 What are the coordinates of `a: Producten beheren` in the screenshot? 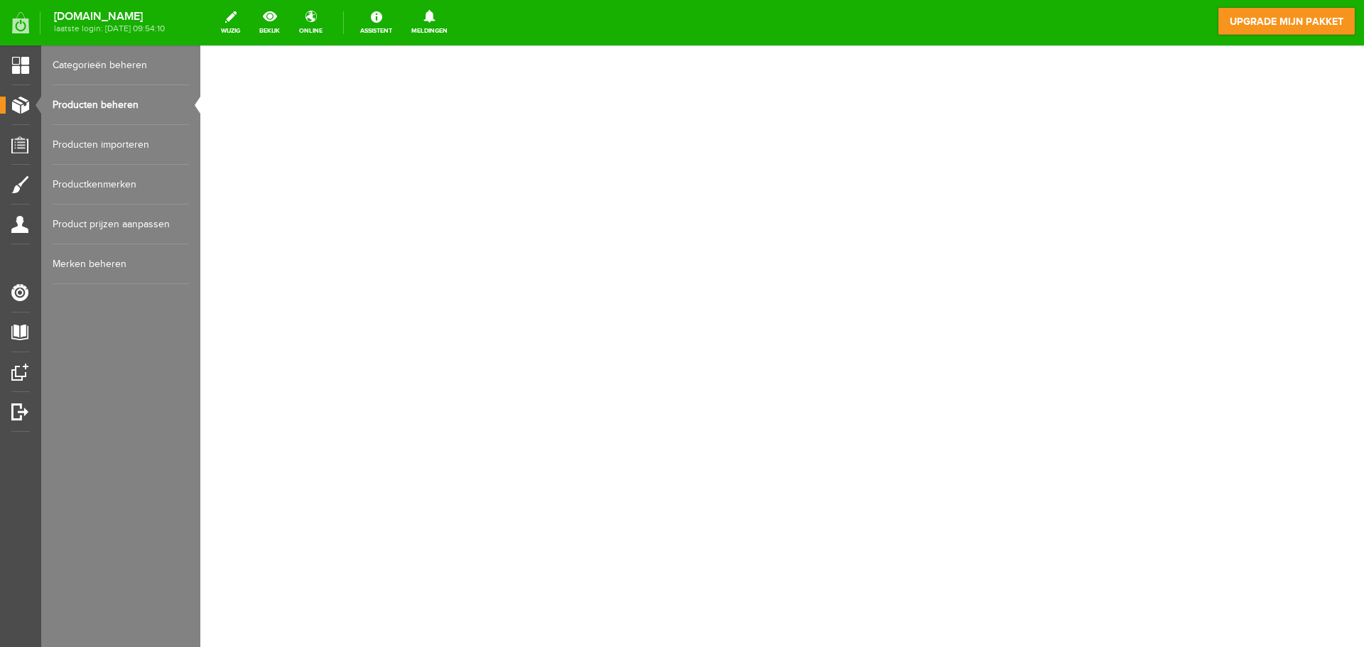 It's located at (121, 105).